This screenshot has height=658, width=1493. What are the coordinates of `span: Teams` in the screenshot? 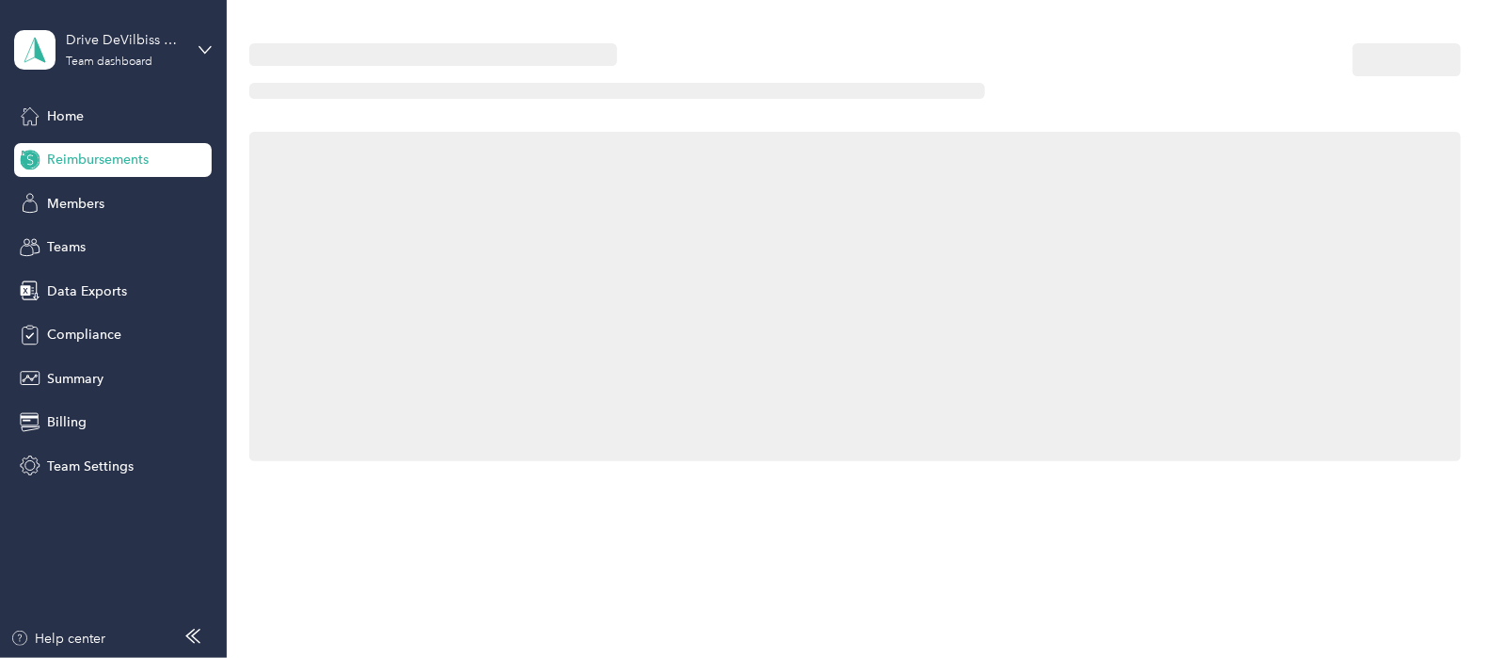 It's located at (66, 246).